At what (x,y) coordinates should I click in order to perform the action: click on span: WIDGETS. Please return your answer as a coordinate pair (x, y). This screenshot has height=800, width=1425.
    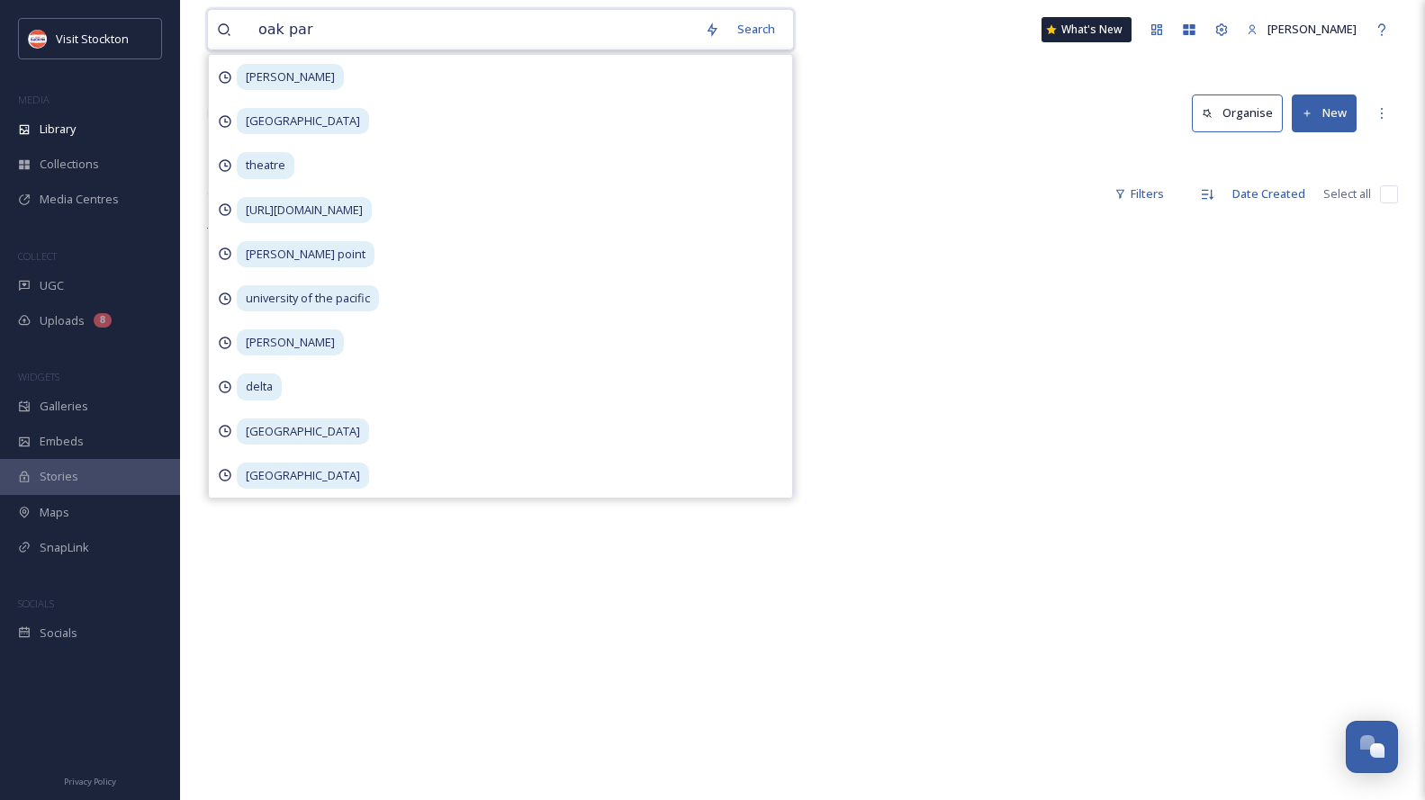
    Looking at the image, I should click on (39, 376).